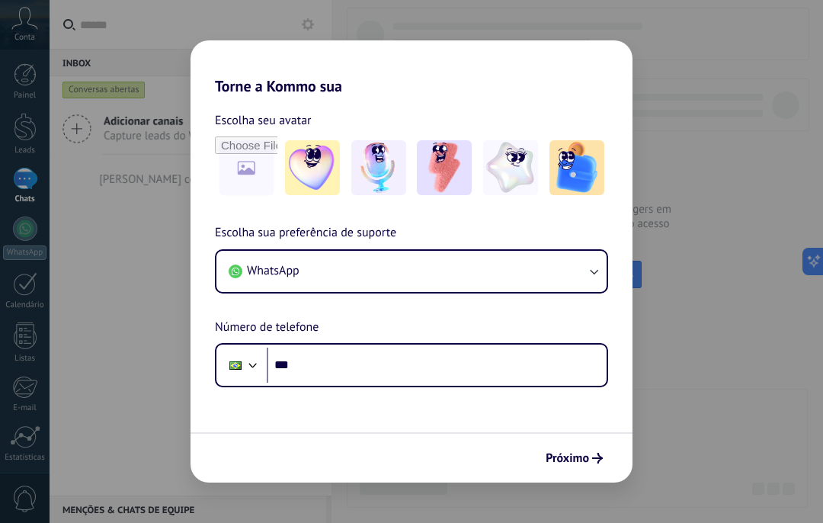 This screenshot has height=523, width=823. I want to click on img: -1.jpeg, so click(312, 168).